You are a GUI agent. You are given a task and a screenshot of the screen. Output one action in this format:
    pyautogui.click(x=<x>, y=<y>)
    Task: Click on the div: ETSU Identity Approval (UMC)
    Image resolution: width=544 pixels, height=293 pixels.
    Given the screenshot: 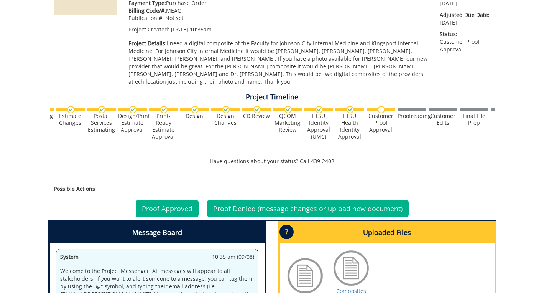 What is the action you would take?
    pyautogui.click(x=319, y=126)
    